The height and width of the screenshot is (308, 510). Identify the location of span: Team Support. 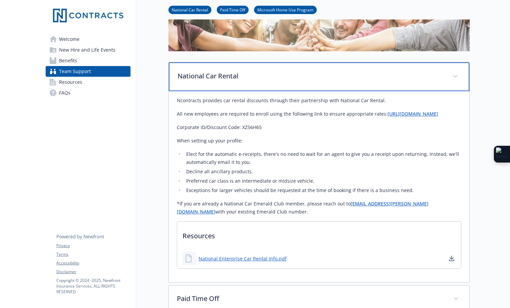
(75, 71).